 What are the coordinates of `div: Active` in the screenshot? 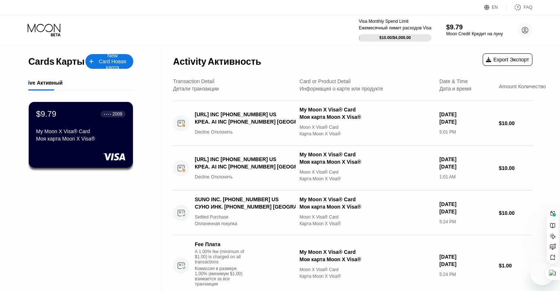 It's located at (41, 83).